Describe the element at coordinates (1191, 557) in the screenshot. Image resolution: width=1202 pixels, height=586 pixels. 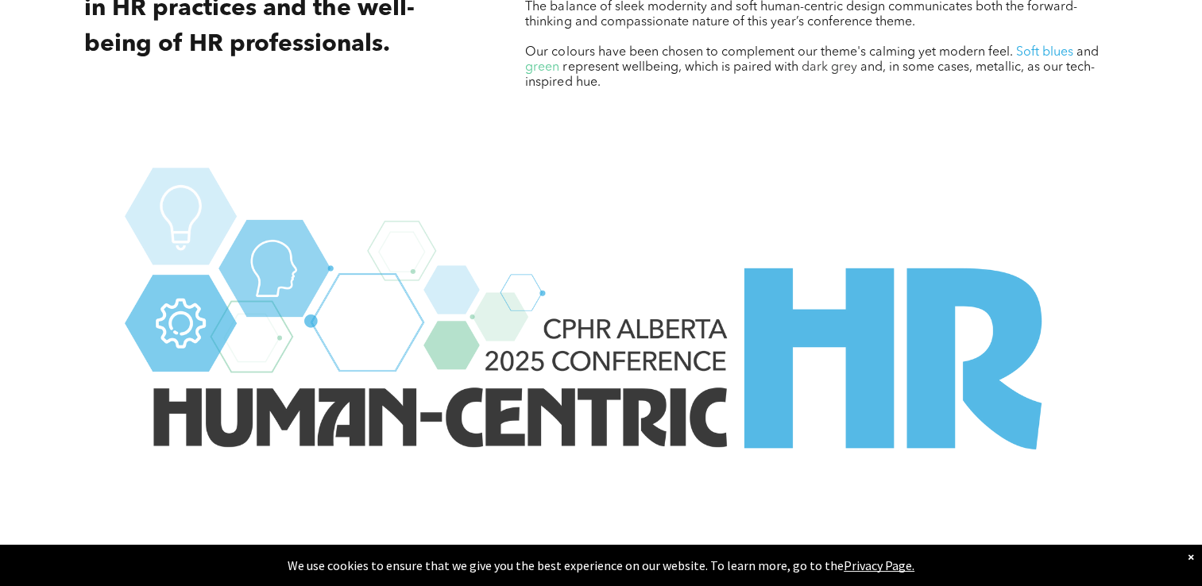
I see `div: Dismiss notification` at that location.